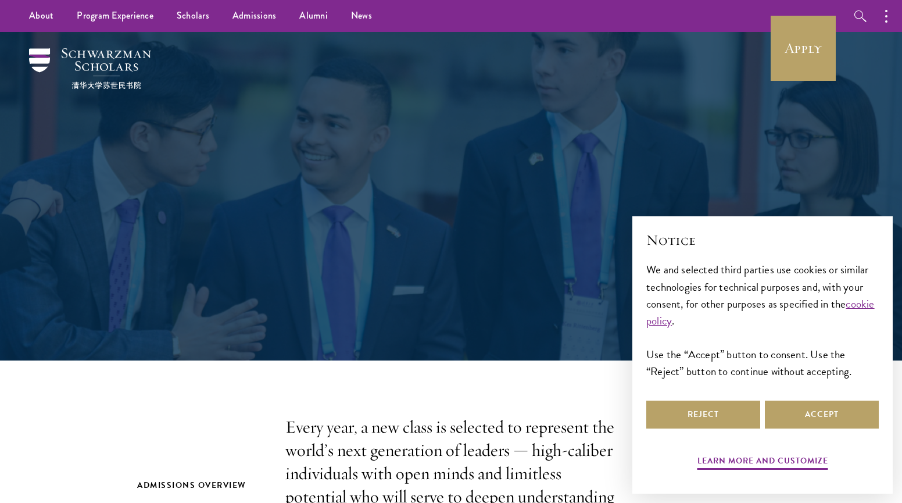 The height and width of the screenshot is (503, 902). Describe the element at coordinates (803, 48) in the screenshot. I see `a: Apply` at that location.